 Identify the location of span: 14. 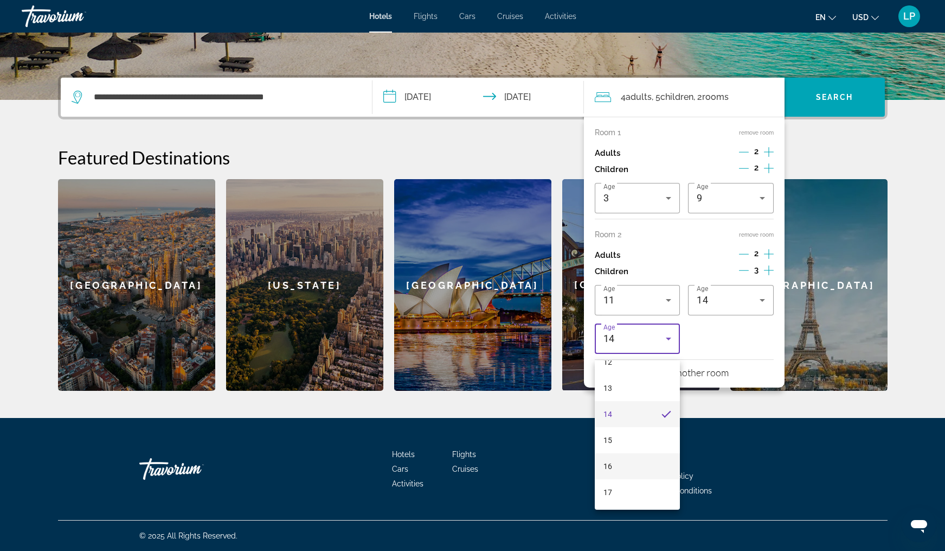
(608, 414).